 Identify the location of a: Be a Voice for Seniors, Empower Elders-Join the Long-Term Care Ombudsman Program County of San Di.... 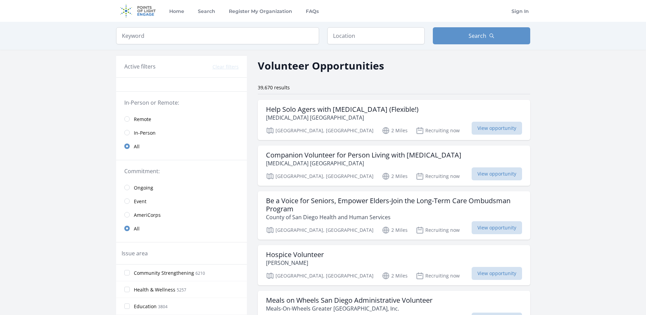
(394, 215).